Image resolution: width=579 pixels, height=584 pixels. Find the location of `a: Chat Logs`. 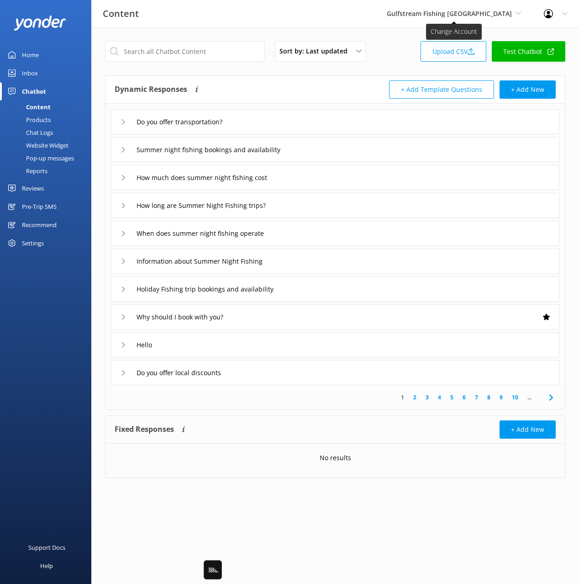

a: Chat Logs is located at coordinates (48, 132).